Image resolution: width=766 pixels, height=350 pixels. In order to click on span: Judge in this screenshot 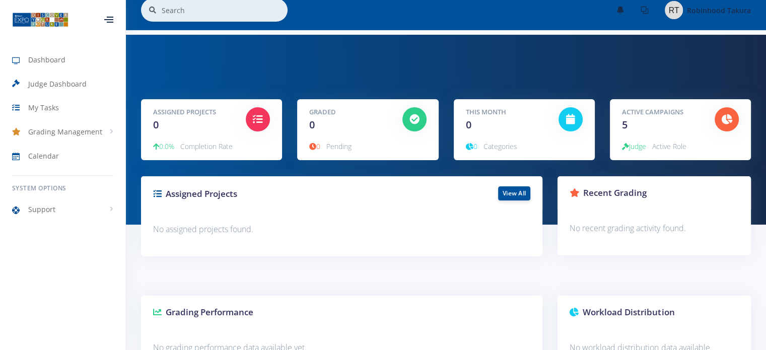, I will do `click(634, 146)`.